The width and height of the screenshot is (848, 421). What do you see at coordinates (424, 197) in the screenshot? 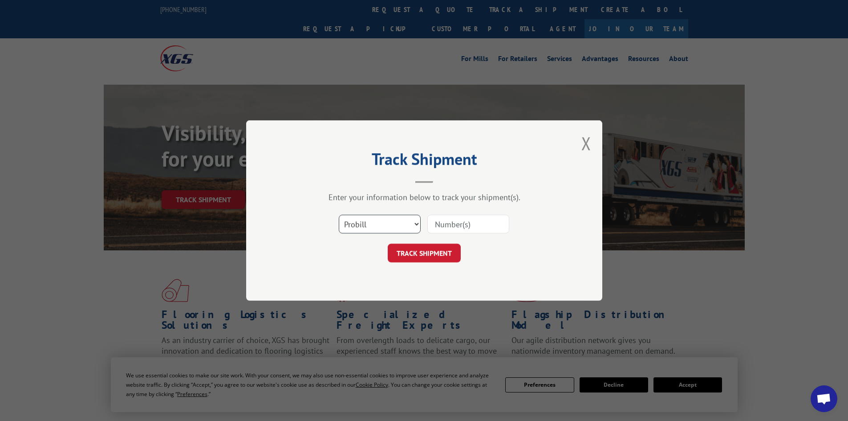
I see `div: Enter your information below to track your shipment(s).` at bounding box center [424, 197].